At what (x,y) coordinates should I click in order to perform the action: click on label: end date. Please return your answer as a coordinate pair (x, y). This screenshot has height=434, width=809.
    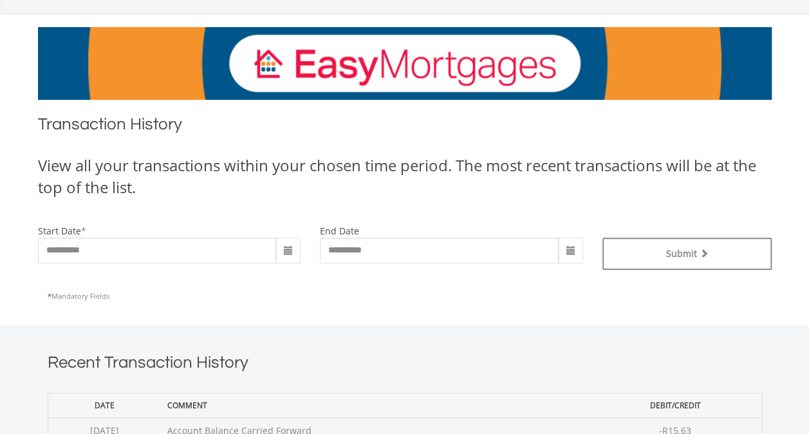
    Looking at the image, I should click on (339, 231).